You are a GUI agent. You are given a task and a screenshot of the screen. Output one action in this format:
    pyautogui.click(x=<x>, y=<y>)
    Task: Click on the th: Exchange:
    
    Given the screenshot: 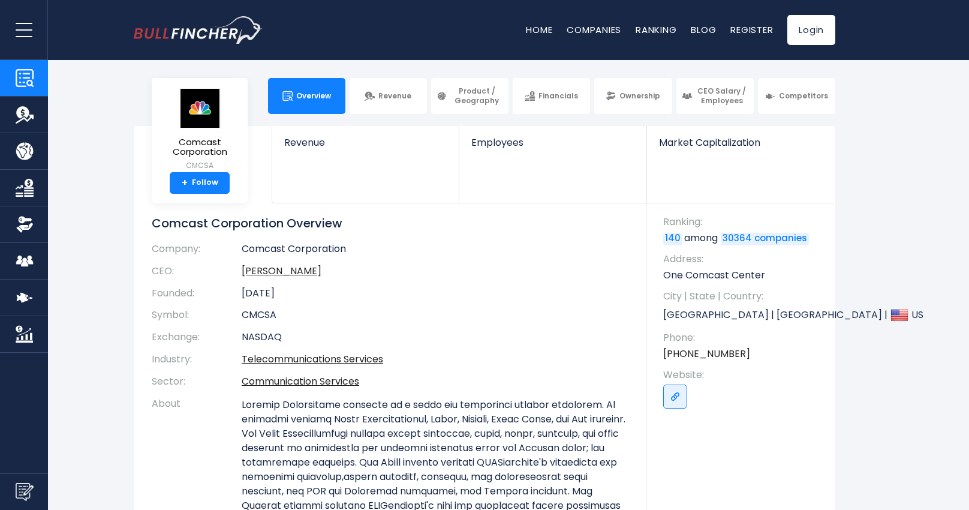 What is the action you would take?
    pyautogui.click(x=197, y=337)
    